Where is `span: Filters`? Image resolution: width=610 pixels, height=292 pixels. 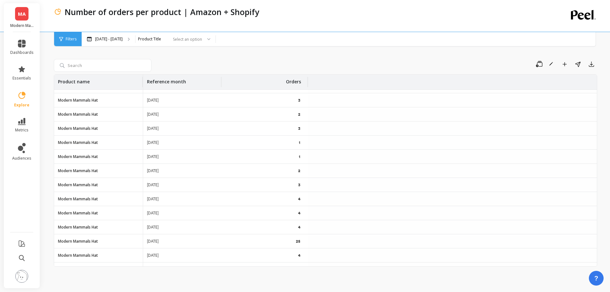 span: Filters is located at coordinates (71, 39).